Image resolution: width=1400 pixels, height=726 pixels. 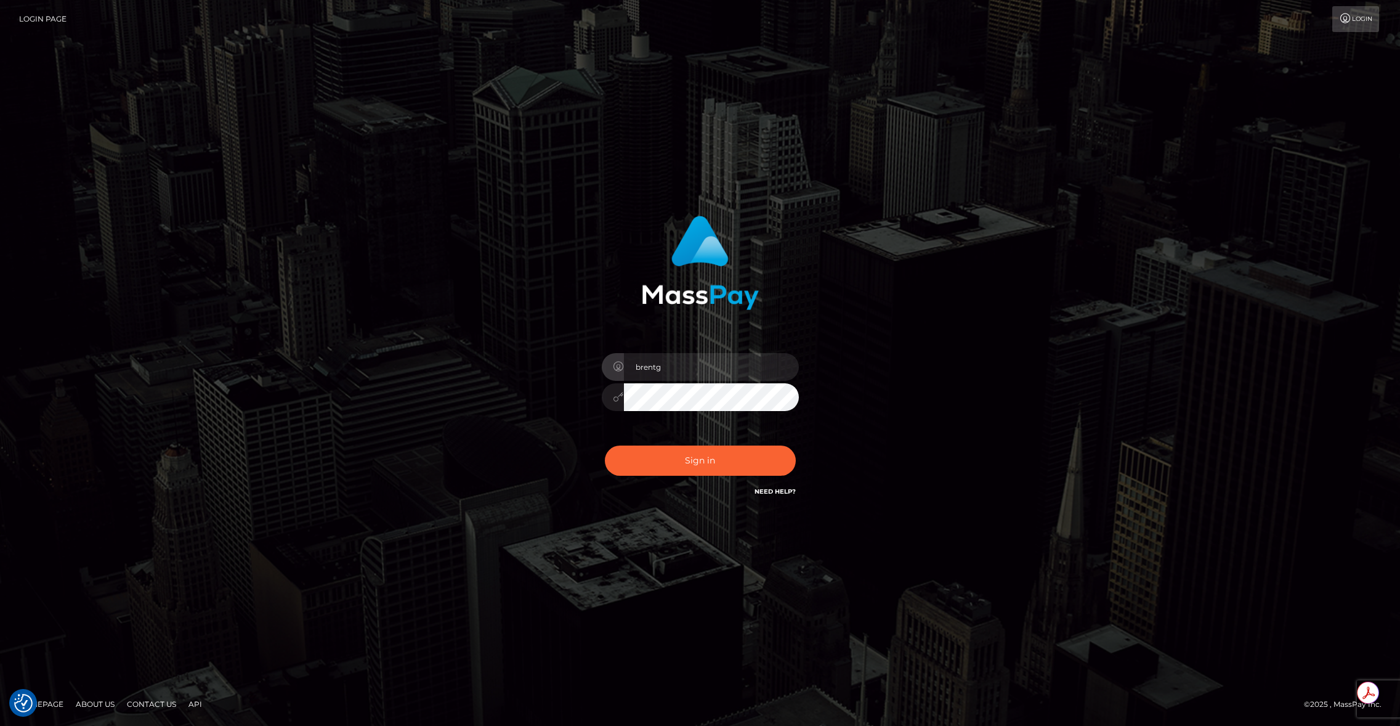 I want to click on a: Homepage, so click(x=41, y=704).